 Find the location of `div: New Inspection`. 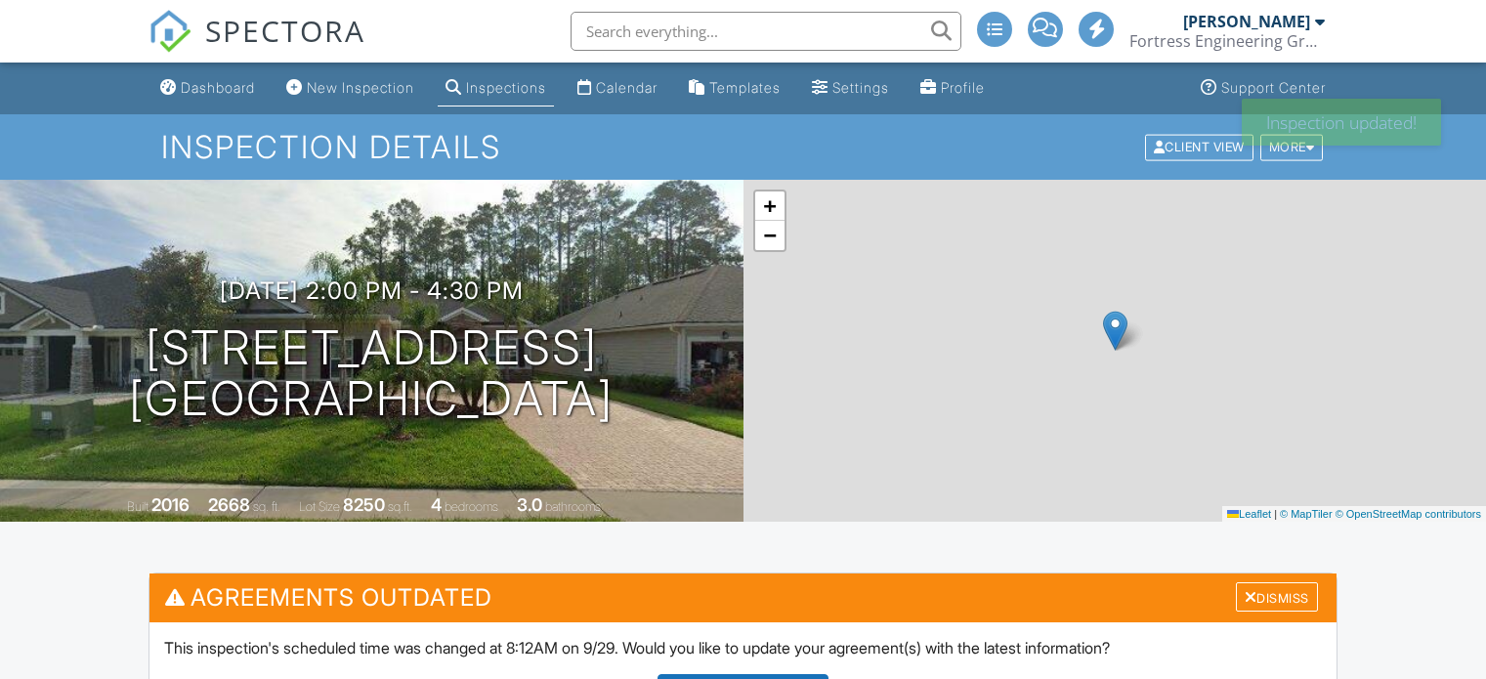

div: New Inspection is located at coordinates (360, 87).